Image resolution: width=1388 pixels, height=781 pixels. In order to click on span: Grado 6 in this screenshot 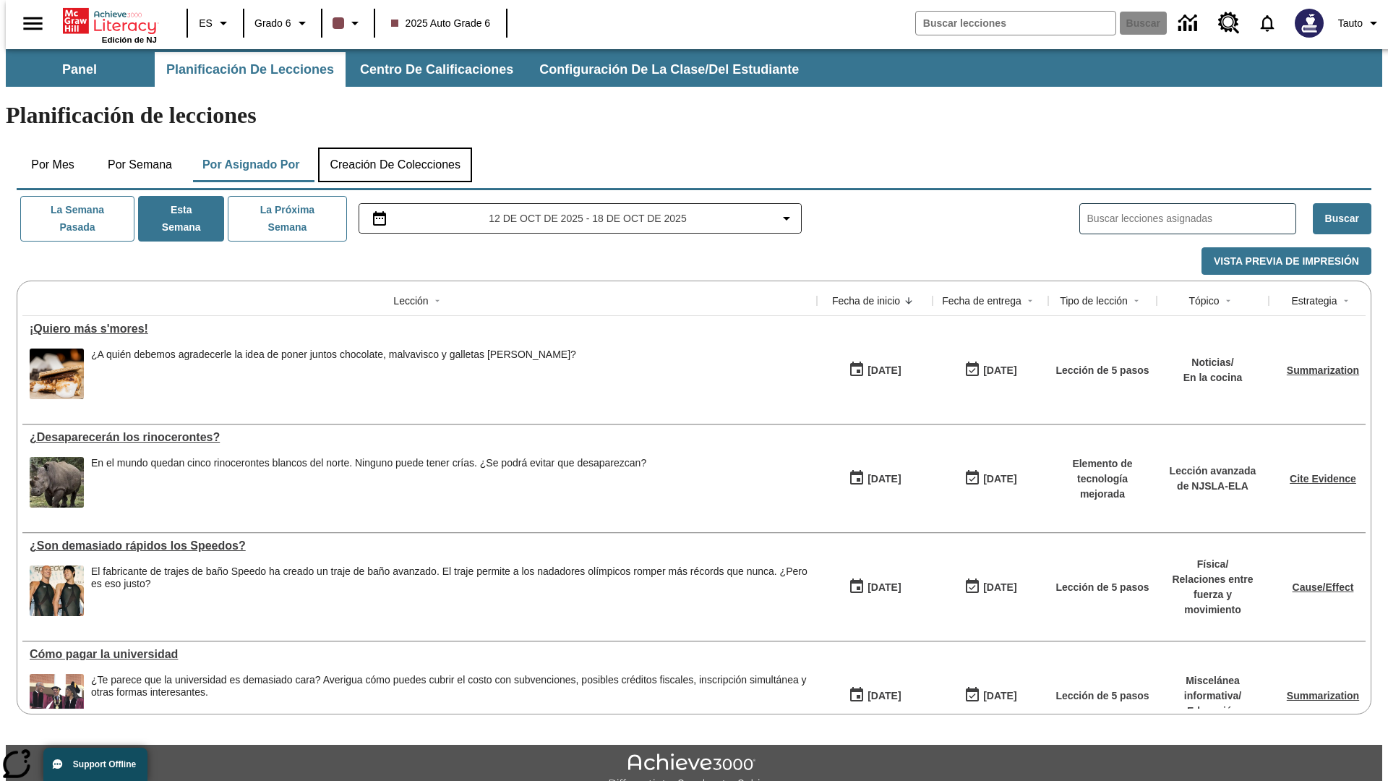, I will do `click(273, 23)`.